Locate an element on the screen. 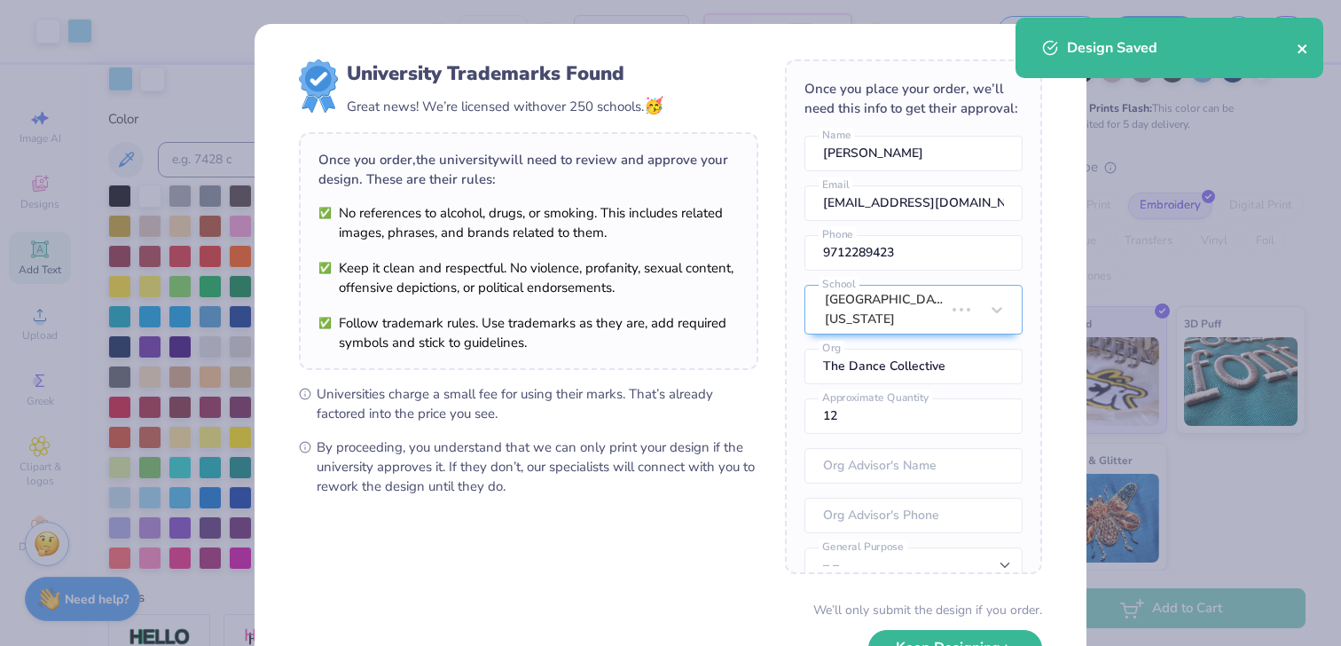 This screenshot has height=646, width=1341. img: license-marks-badge.png is located at coordinates (318, 86).